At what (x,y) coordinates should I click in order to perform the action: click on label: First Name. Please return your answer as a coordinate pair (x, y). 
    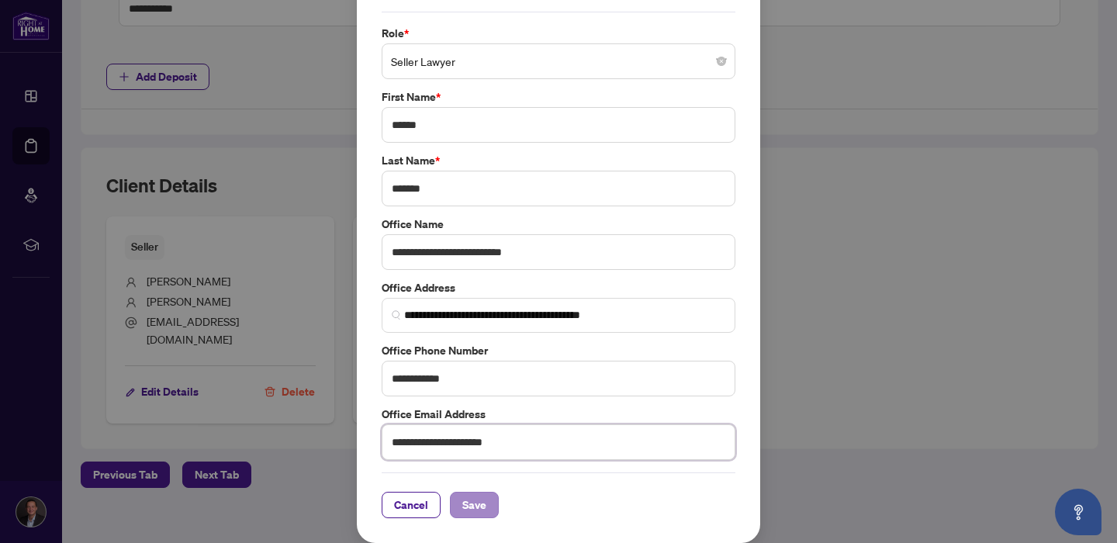
    Looking at the image, I should click on (559, 97).